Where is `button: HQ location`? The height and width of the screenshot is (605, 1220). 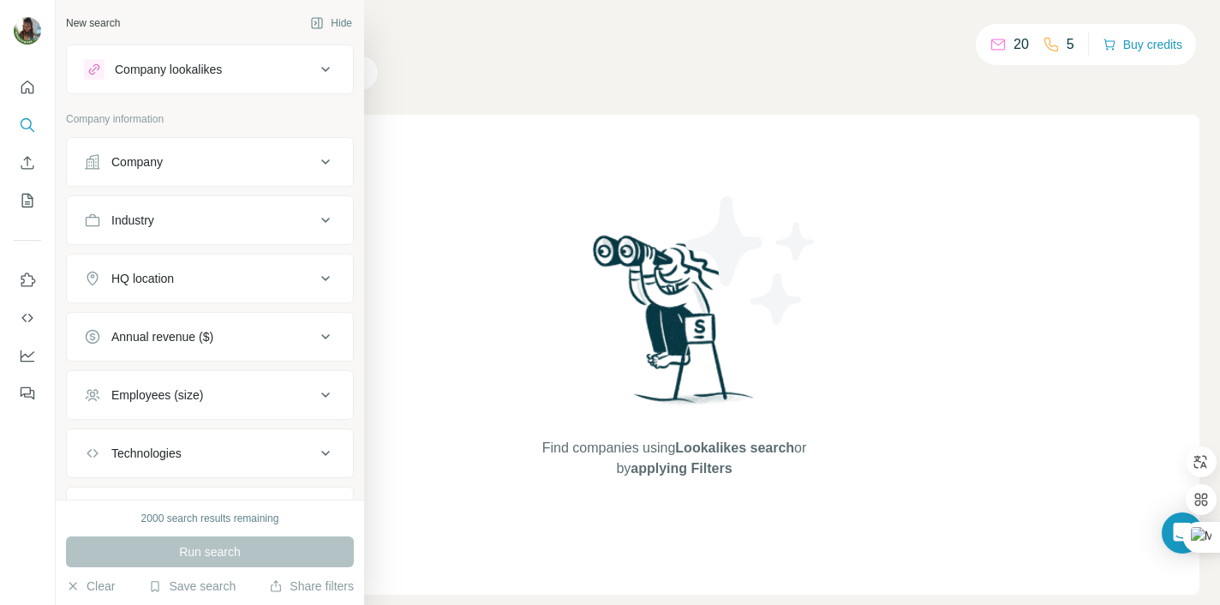
button: HQ location is located at coordinates (210, 278).